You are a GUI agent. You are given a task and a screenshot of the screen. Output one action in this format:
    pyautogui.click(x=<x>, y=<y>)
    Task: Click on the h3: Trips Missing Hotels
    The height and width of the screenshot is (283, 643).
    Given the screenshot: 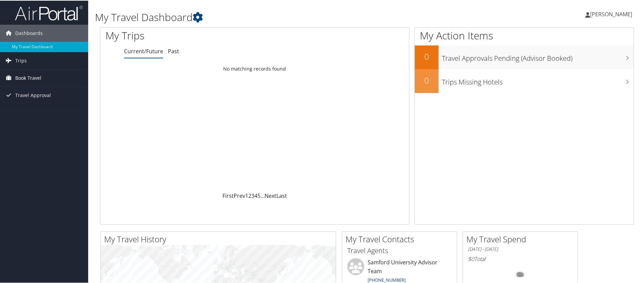 What is the action you would take?
    pyautogui.click(x=537, y=80)
    